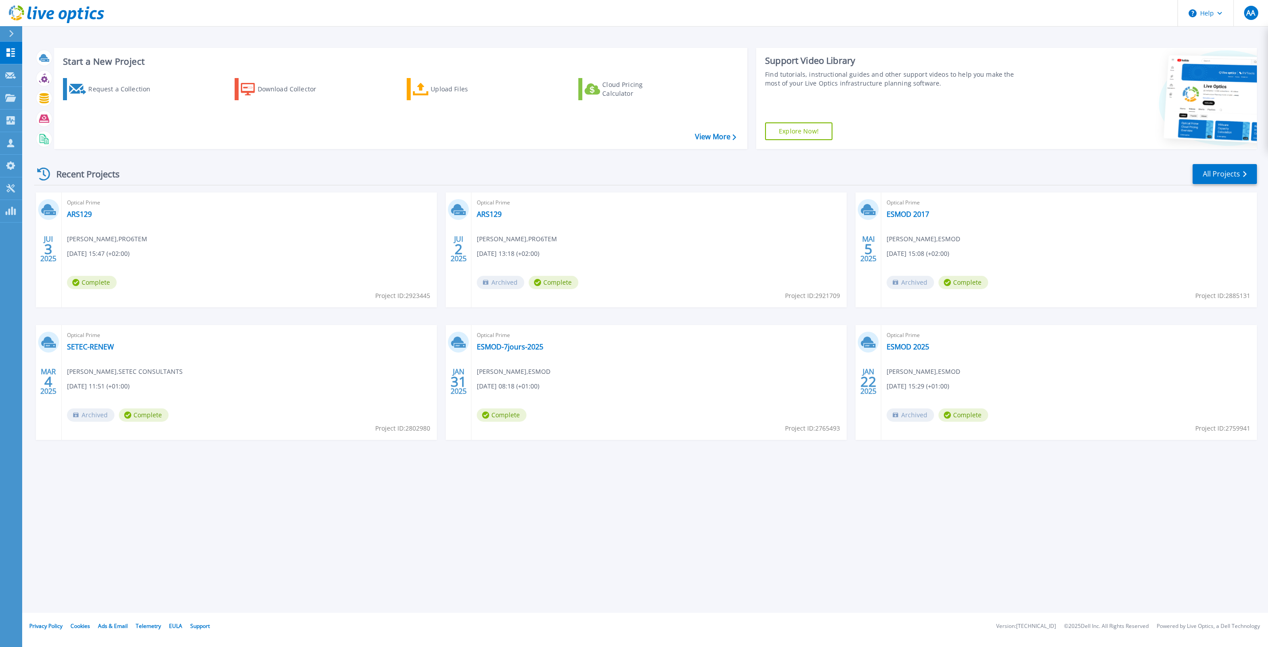 Image resolution: width=1268 pixels, height=647 pixels. What do you see at coordinates (48, 381) in the screenshot?
I see `span: 4` at bounding box center [48, 381].